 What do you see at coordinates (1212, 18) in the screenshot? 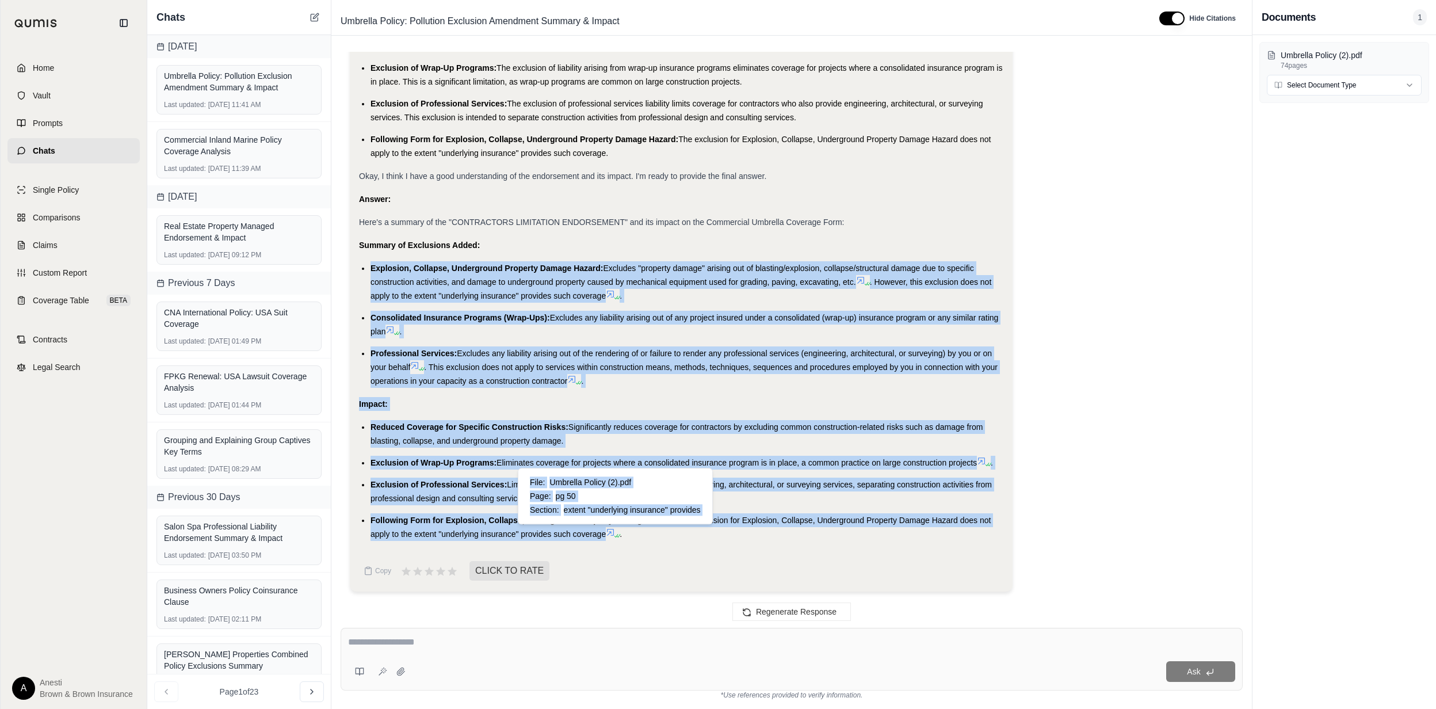
I see `span: Hide Citations` at bounding box center [1212, 18].